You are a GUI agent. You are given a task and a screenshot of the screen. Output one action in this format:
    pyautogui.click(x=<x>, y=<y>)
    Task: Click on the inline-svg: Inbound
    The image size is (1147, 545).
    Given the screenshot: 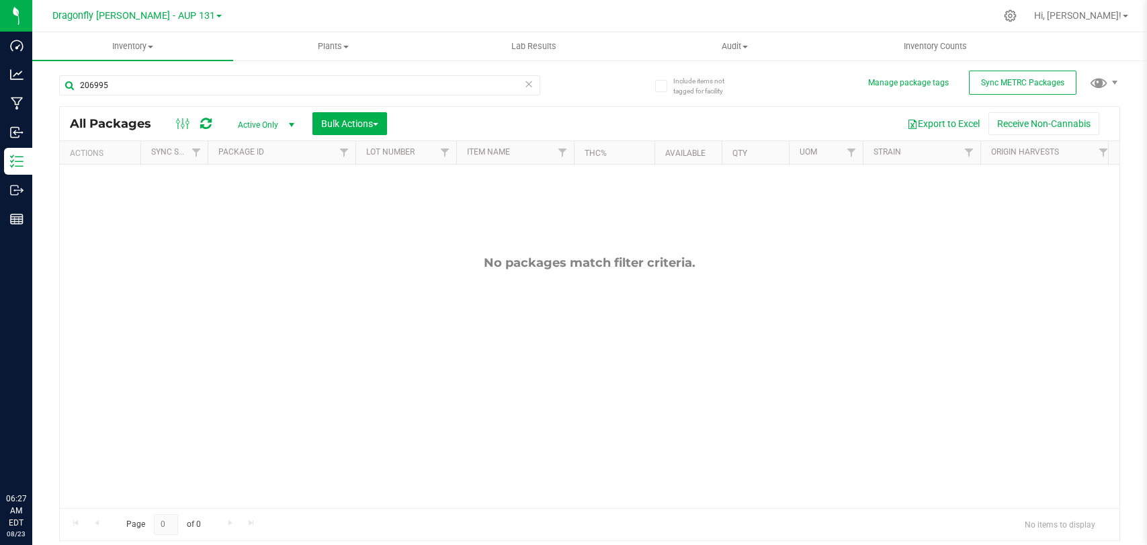 What is the action you would take?
    pyautogui.click(x=17, y=132)
    